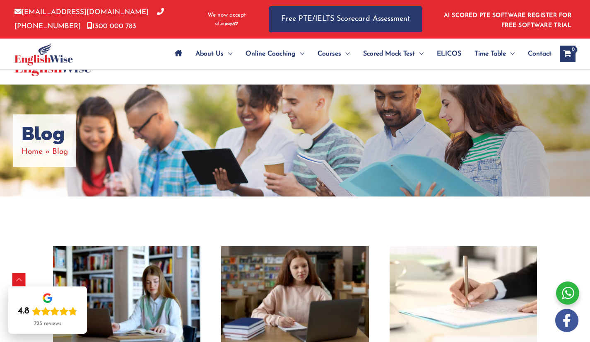 Image resolution: width=590 pixels, height=342 pixels. Describe the element at coordinates (345, 19) in the screenshot. I see `a: Free PTE/IELTS Scorecard Assessment` at that location.